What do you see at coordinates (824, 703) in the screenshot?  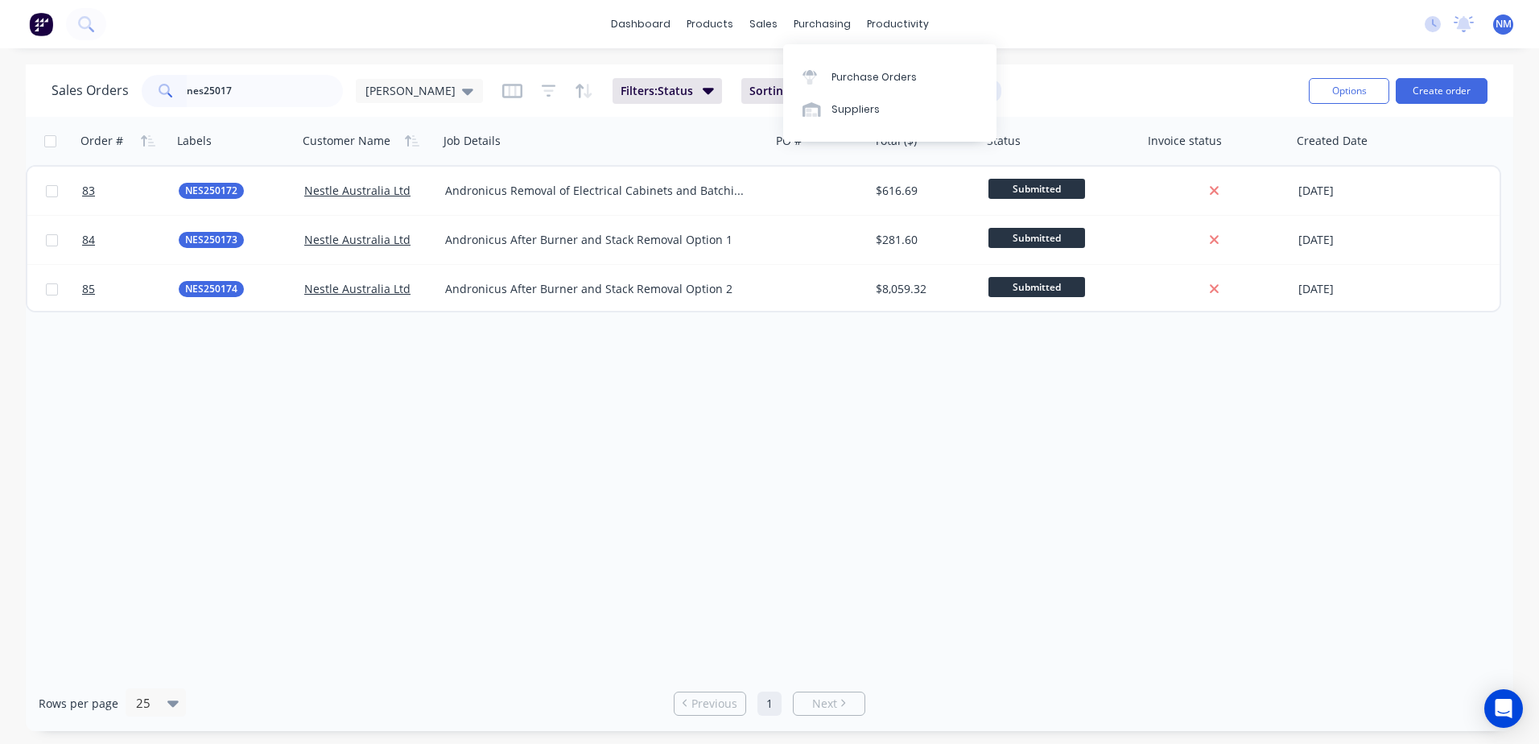 I see `span: Next` at bounding box center [824, 703].